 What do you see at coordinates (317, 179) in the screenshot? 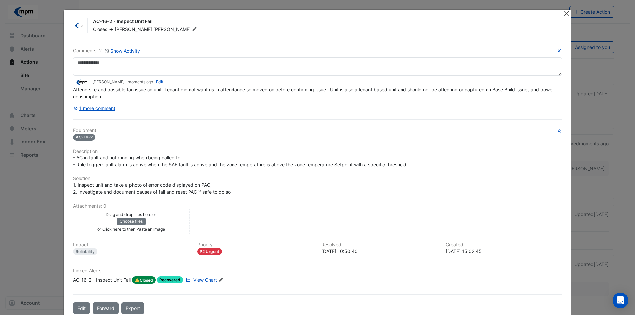
I see `h6: Solution` at bounding box center [317, 179].